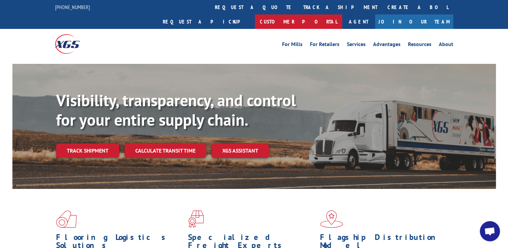  I want to click on img: xgs-icon-flagship-distribution-model-red, so click(331, 219).